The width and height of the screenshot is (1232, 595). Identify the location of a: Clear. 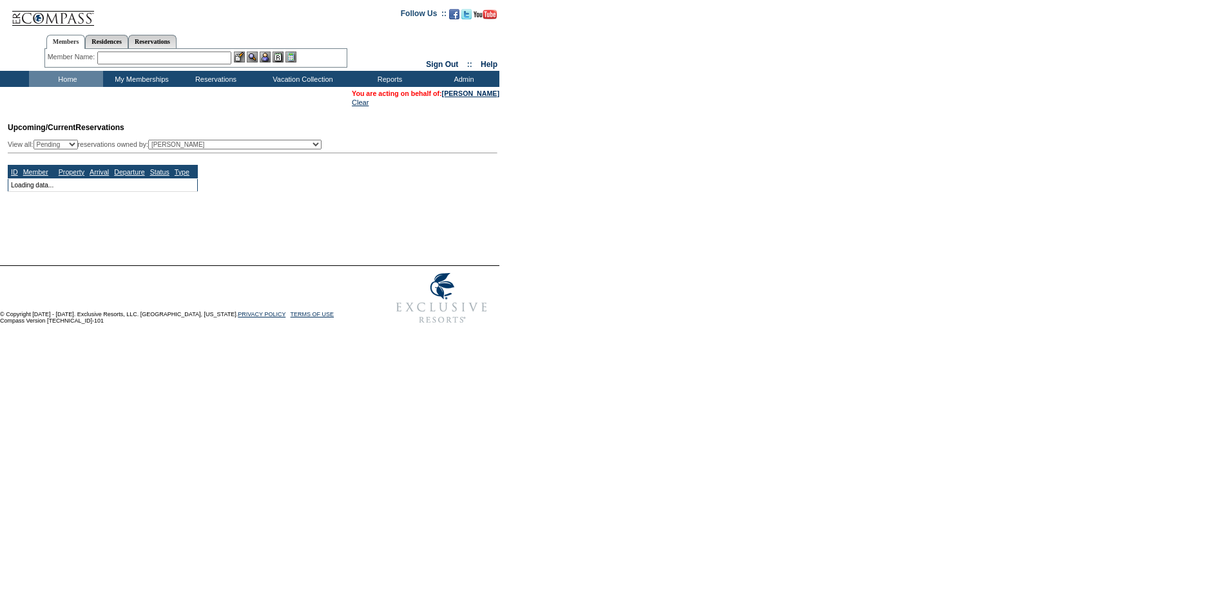
(360, 102).